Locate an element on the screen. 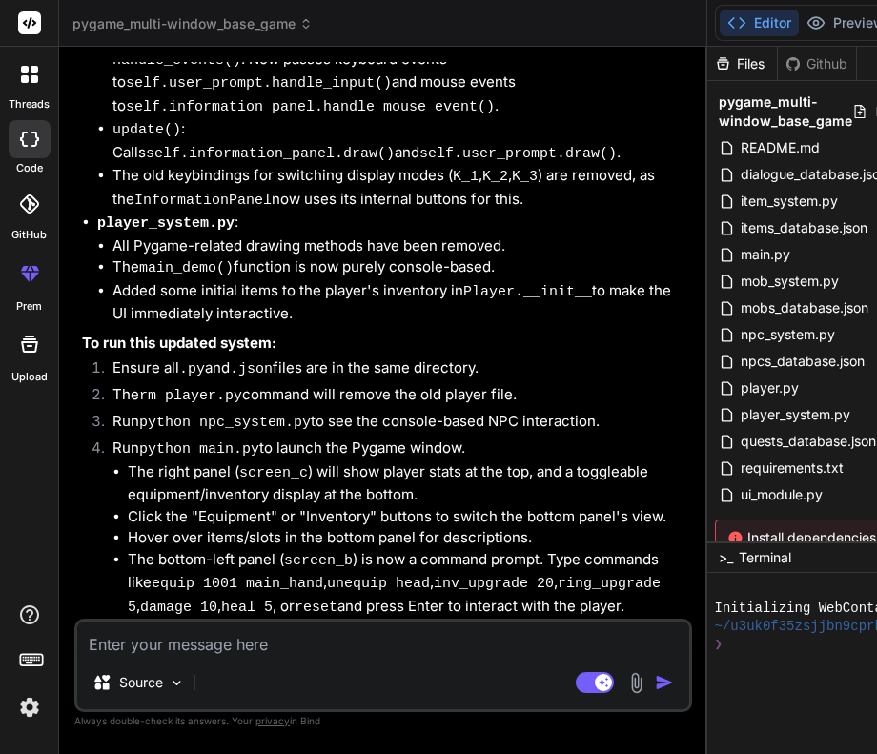 This screenshot has height=754, width=877. div: Files is located at coordinates (742, 64).